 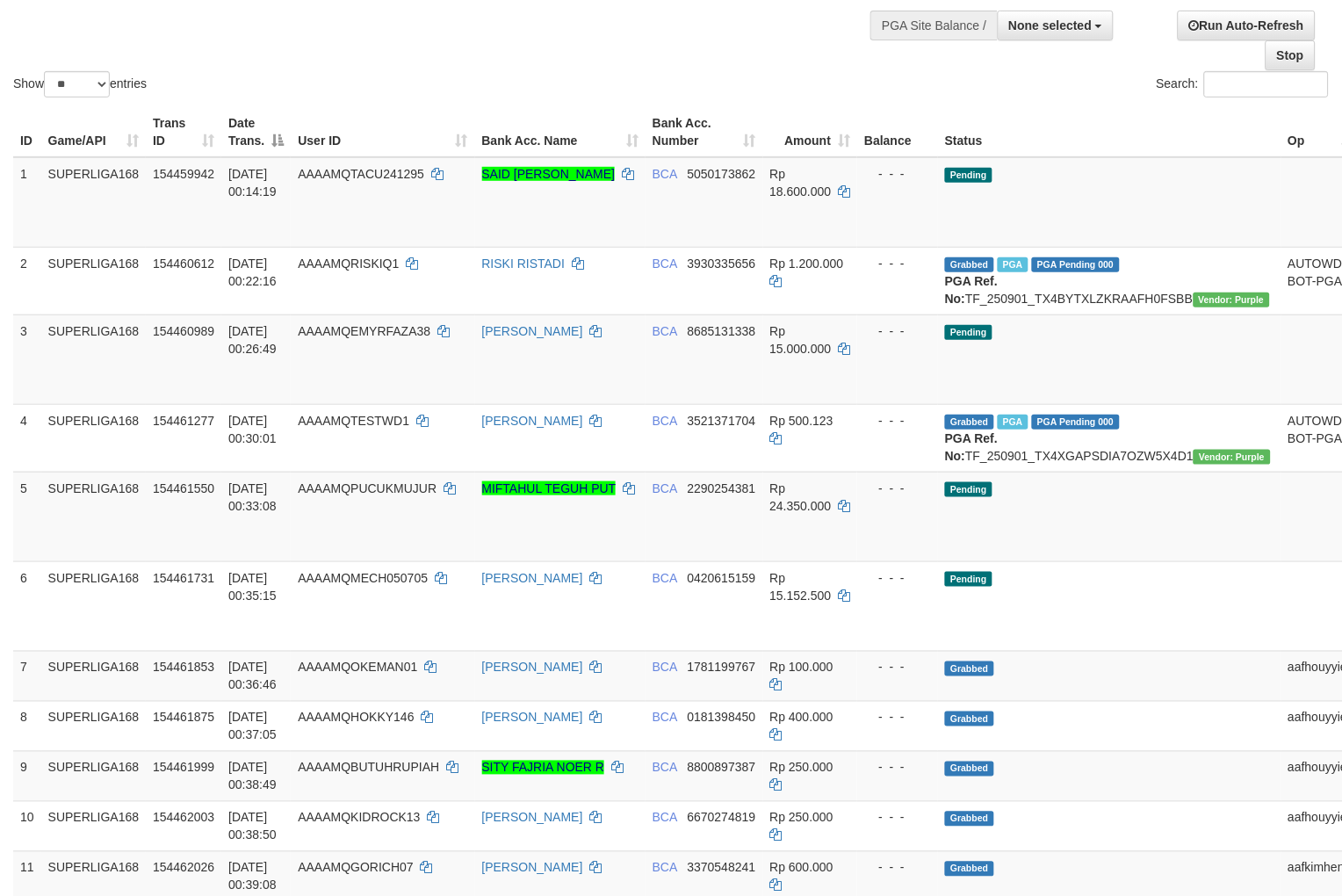 I want to click on td: 4, so click(x=27, y=437).